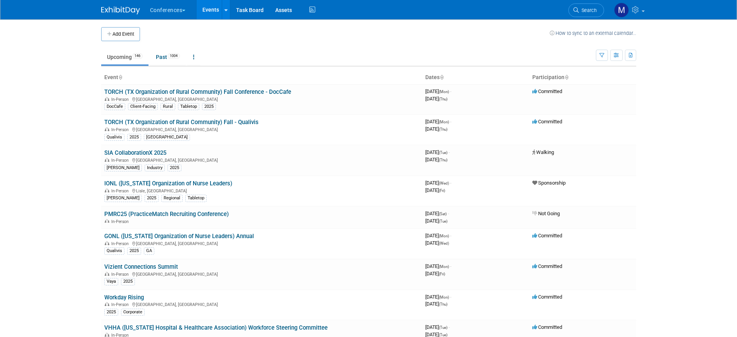 The width and height of the screenshot is (737, 337). What do you see at coordinates (155, 168) in the screenshot?
I see `div: Industry` at bounding box center [155, 168].